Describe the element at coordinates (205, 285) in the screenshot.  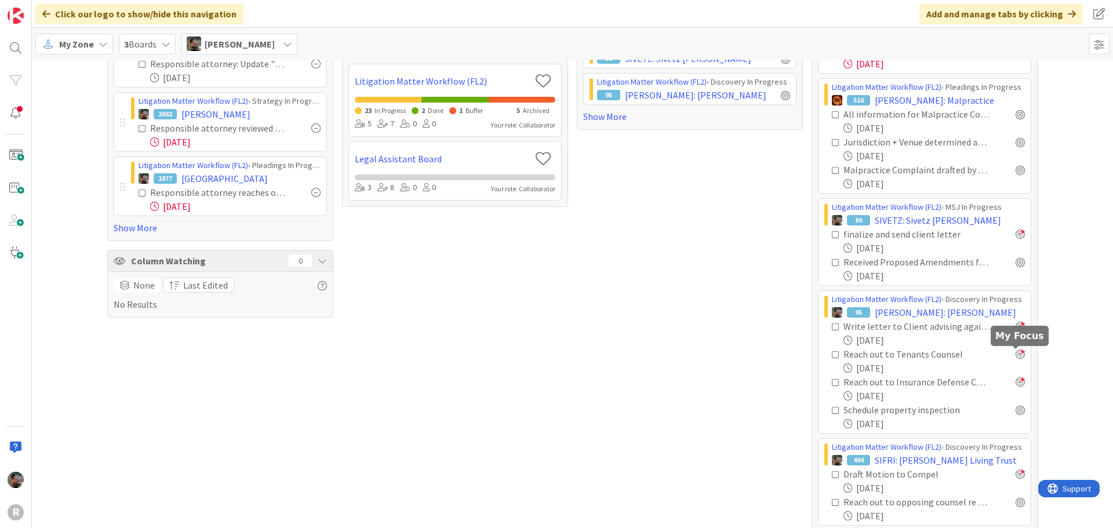
I see `span: Last Edited` at that location.